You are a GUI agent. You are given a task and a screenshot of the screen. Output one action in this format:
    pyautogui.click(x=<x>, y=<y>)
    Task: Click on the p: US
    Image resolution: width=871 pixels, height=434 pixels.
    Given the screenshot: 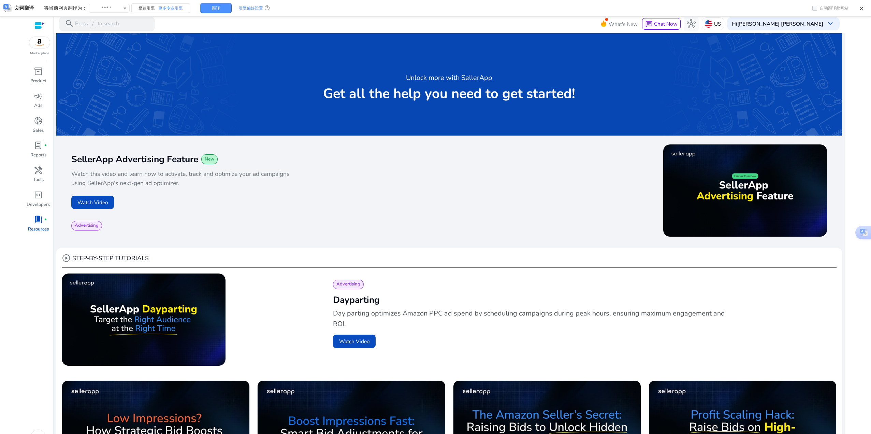 What is the action you would take?
    pyautogui.click(x=718, y=24)
    